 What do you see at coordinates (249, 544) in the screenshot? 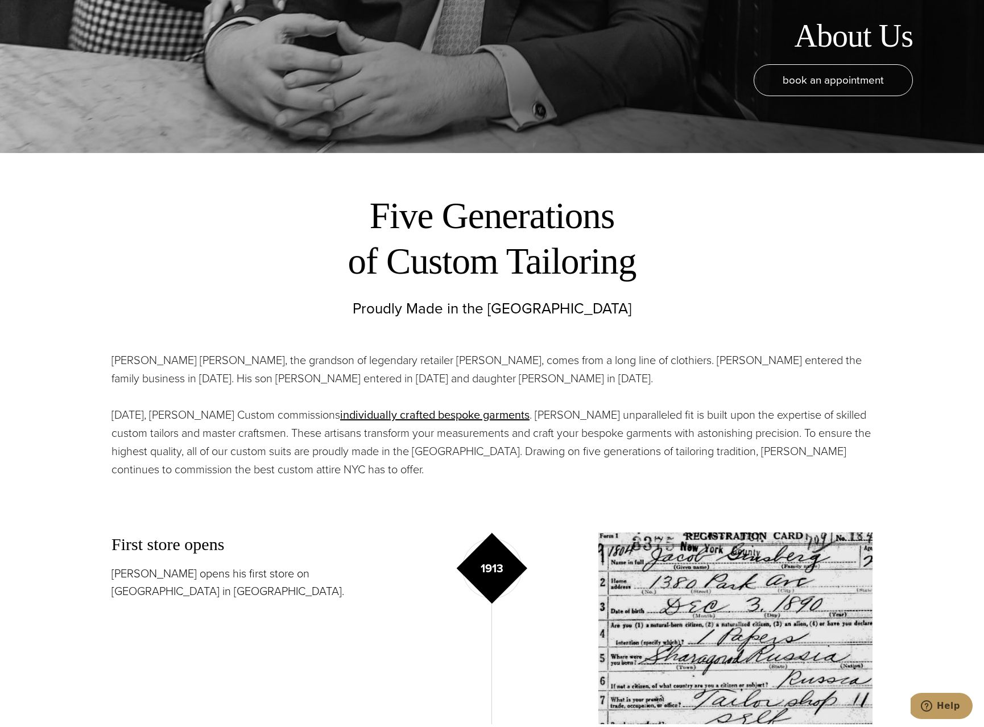
I see `h3: First store opens` at bounding box center [249, 544].